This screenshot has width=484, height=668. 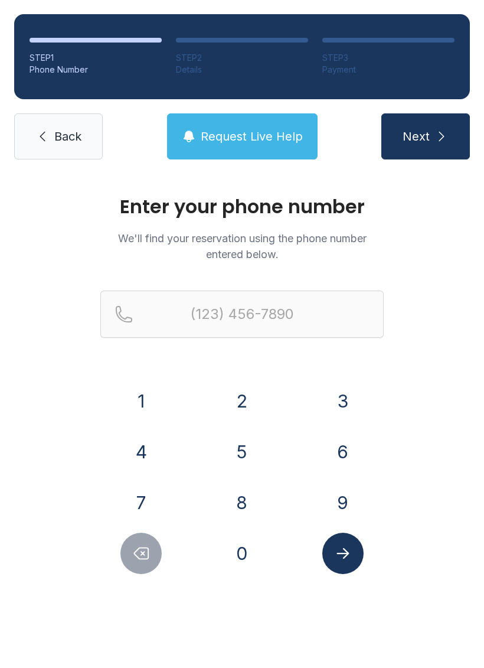 What do you see at coordinates (141, 401) in the screenshot?
I see `button: 1` at bounding box center [141, 401].